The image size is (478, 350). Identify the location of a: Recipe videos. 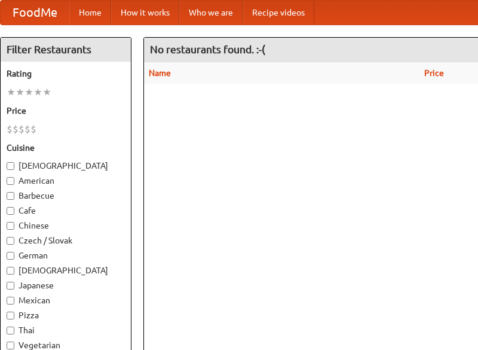
(279, 13).